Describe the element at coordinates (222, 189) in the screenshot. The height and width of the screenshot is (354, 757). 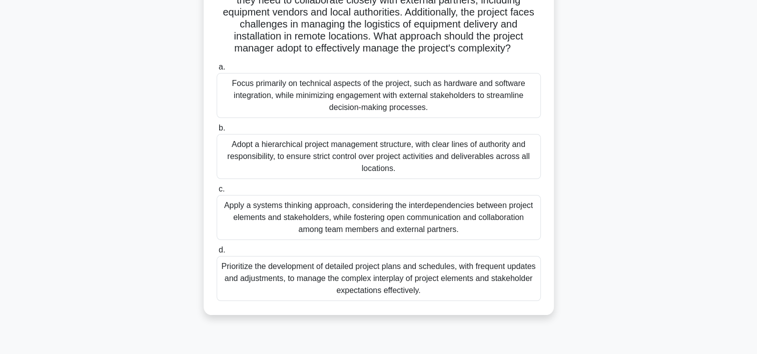
I see `span: c.` at that location.